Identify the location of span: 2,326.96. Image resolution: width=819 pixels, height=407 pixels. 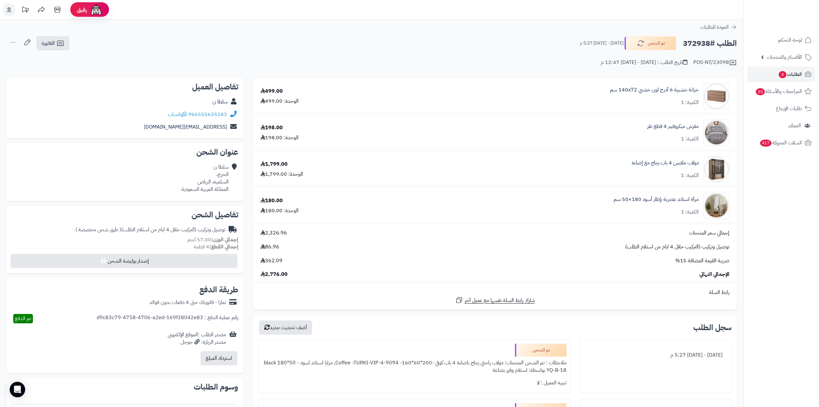
(274, 233).